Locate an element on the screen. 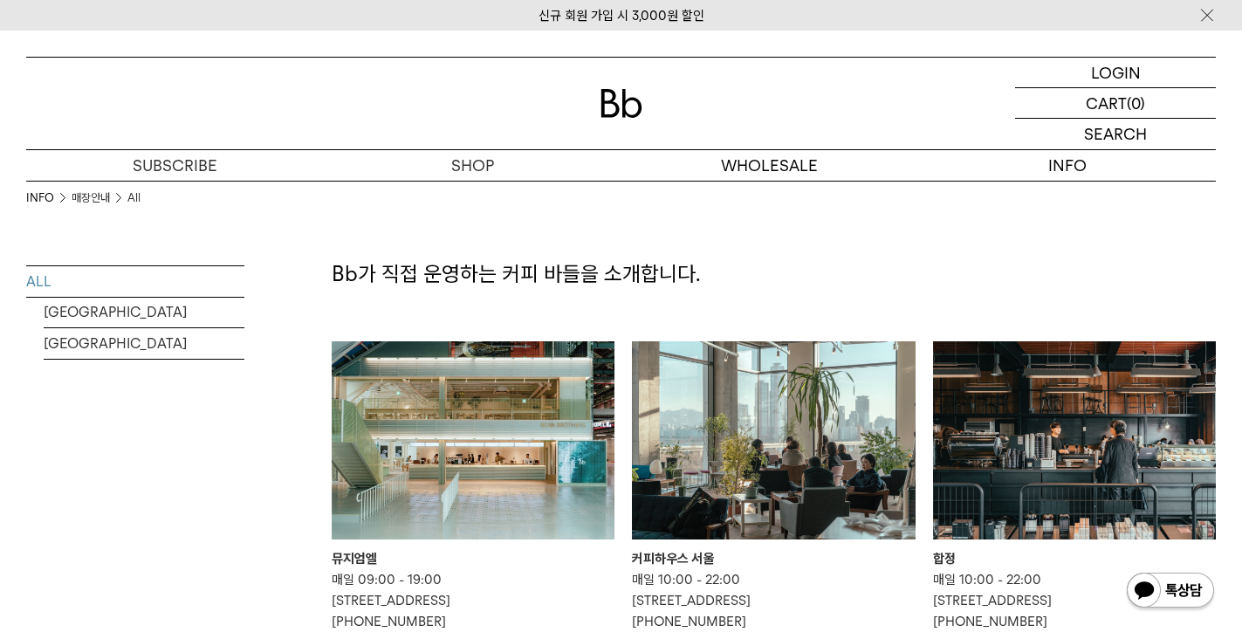  a: CART (0) is located at coordinates (1115, 103).